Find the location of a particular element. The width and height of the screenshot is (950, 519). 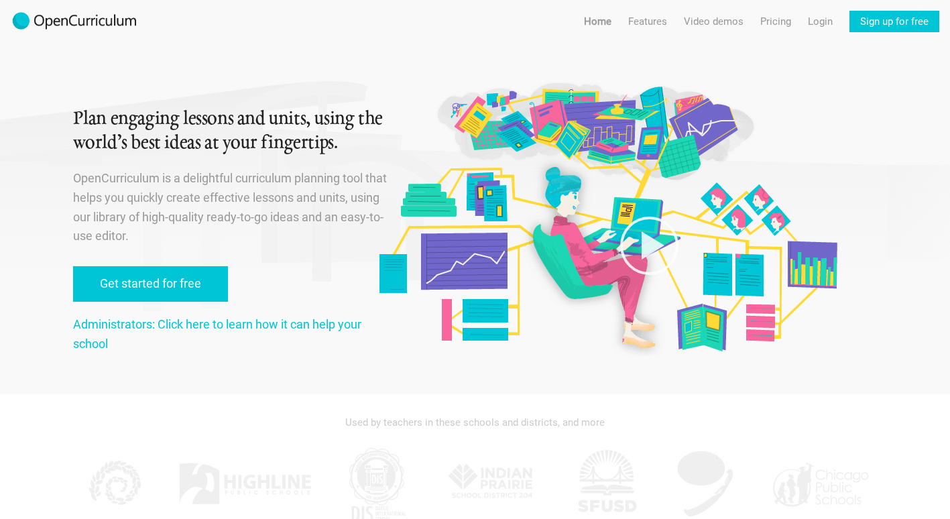

h1: Plan engaging lessons and units, using the world’s best ideas at your fingertips. is located at coordinates (231, 131).